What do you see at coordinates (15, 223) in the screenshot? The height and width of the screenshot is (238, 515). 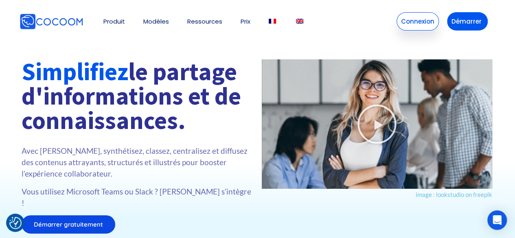 I see `img: Revisit consent button` at bounding box center [15, 223].